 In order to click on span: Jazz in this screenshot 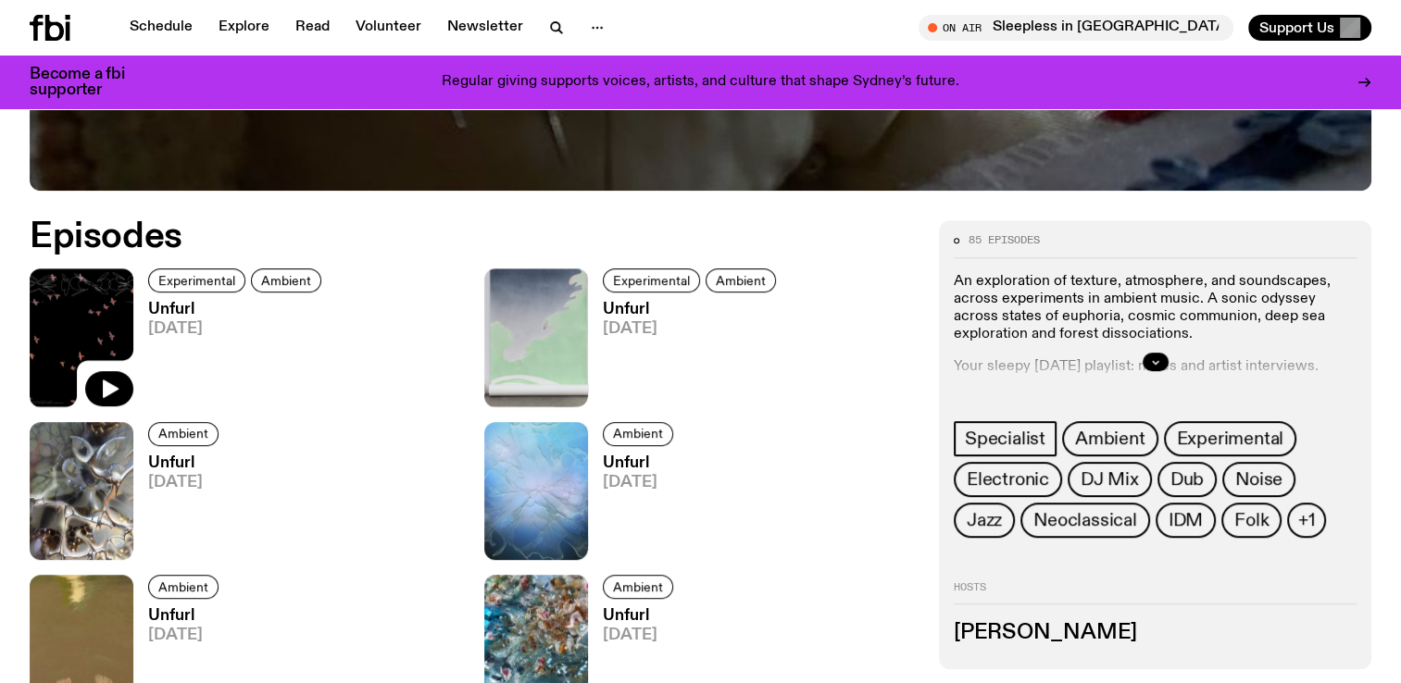, I will do `click(984, 520)`.